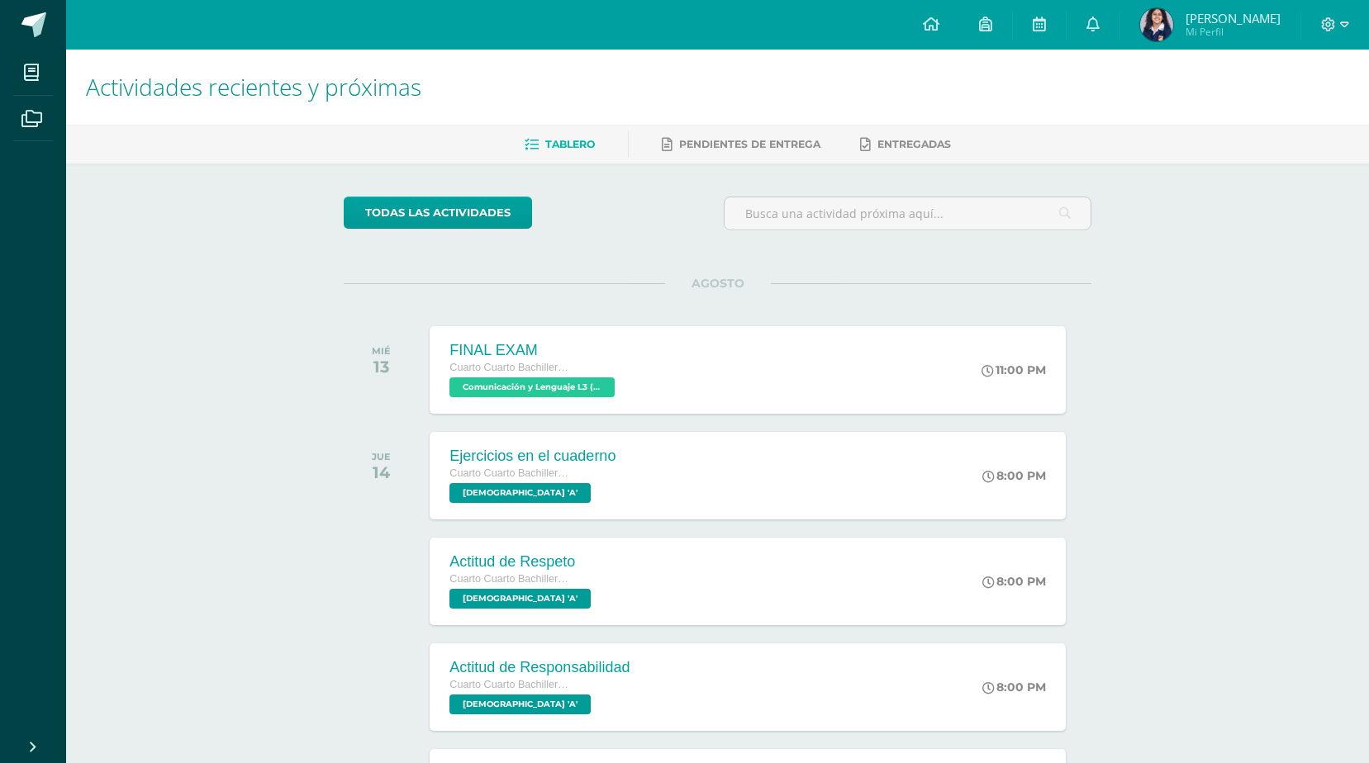 The width and height of the screenshot is (1369, 763). I want to click on div: 11:00 PM, so click(1014, 370).